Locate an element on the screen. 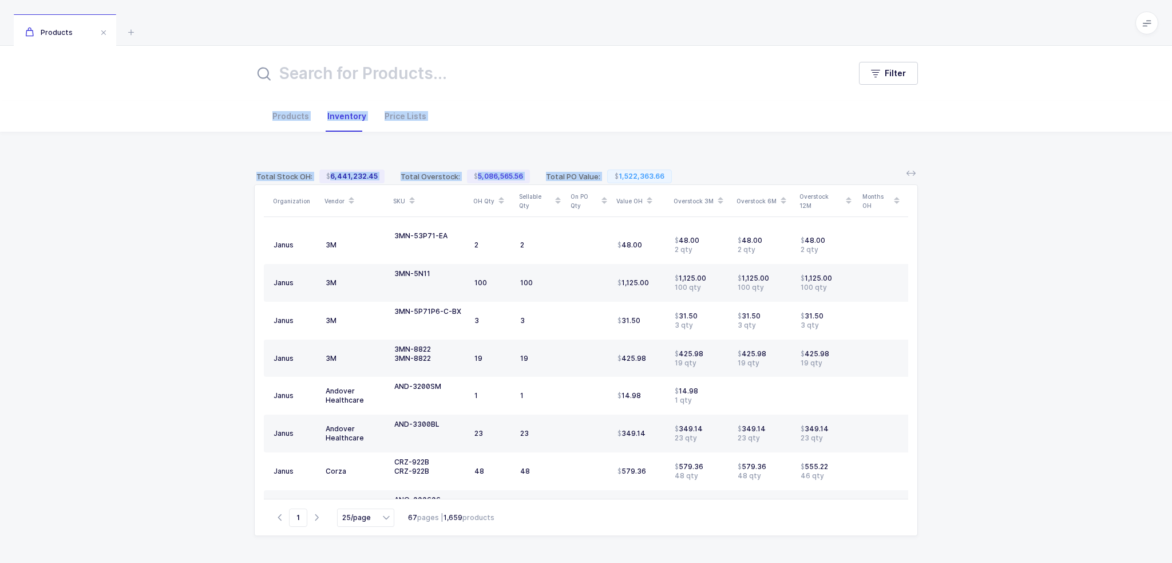 The width and height of the screenshot is (1172, 563). div: Vendor is located at coordinates (356, 201).